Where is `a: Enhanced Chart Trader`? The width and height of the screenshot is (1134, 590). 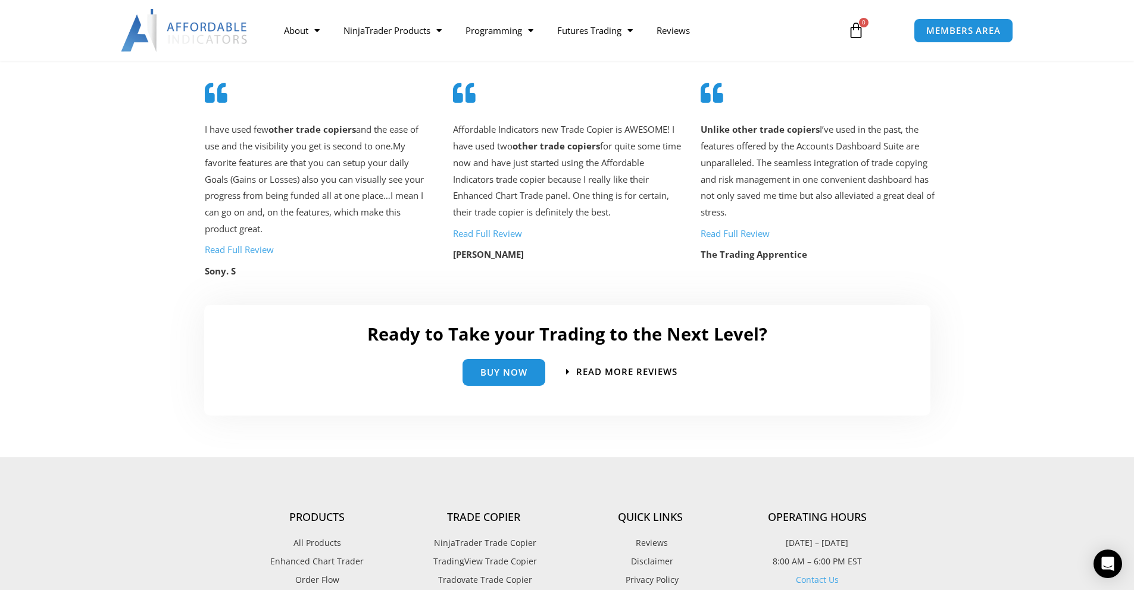 a: Enhanced Chart Trader is located at coordinates (317, 561).